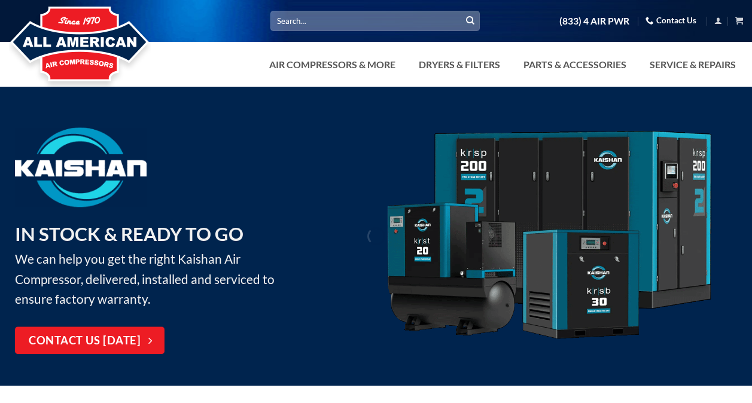  What do you see at coordinates (671, 20) in the screenshot?
I see `a: Contact Us` at bounding box center [671, 20].